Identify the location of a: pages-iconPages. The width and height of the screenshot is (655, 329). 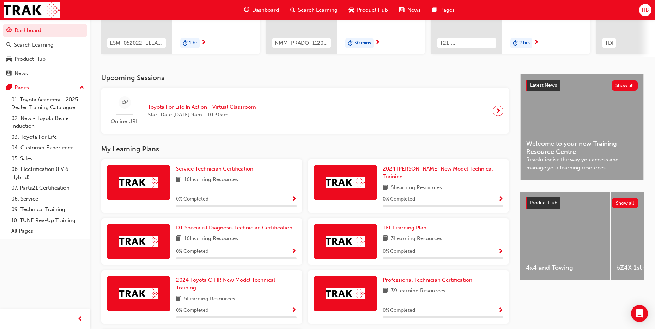
(443, 10).